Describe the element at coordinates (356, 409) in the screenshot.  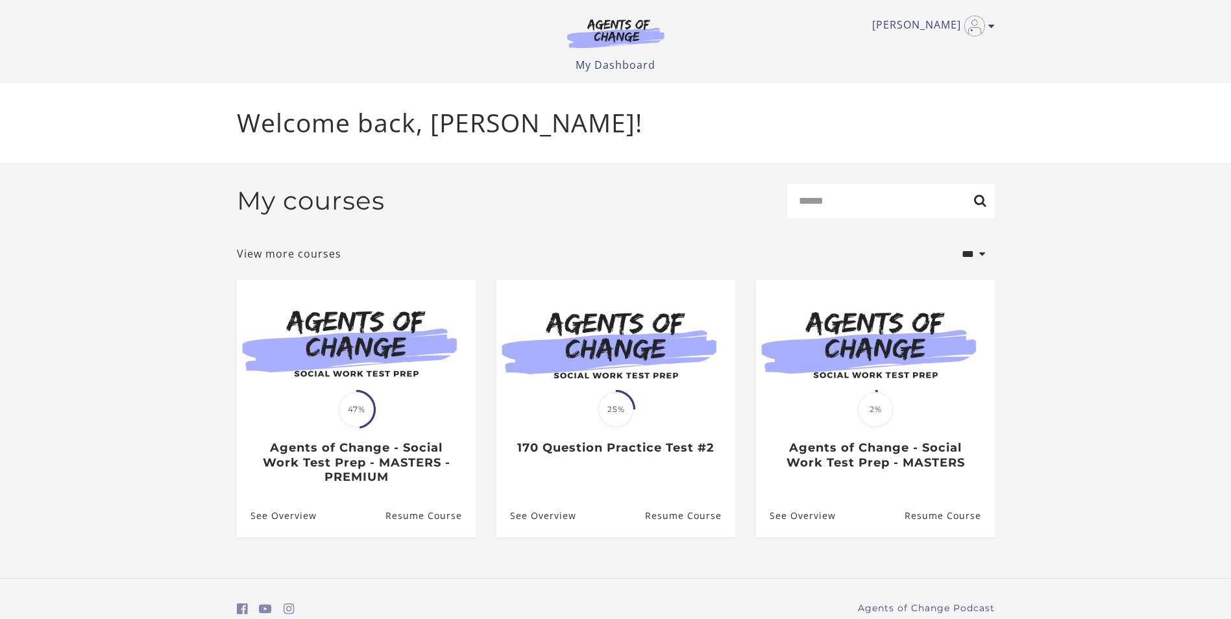
I see `span: 47%` at that location.